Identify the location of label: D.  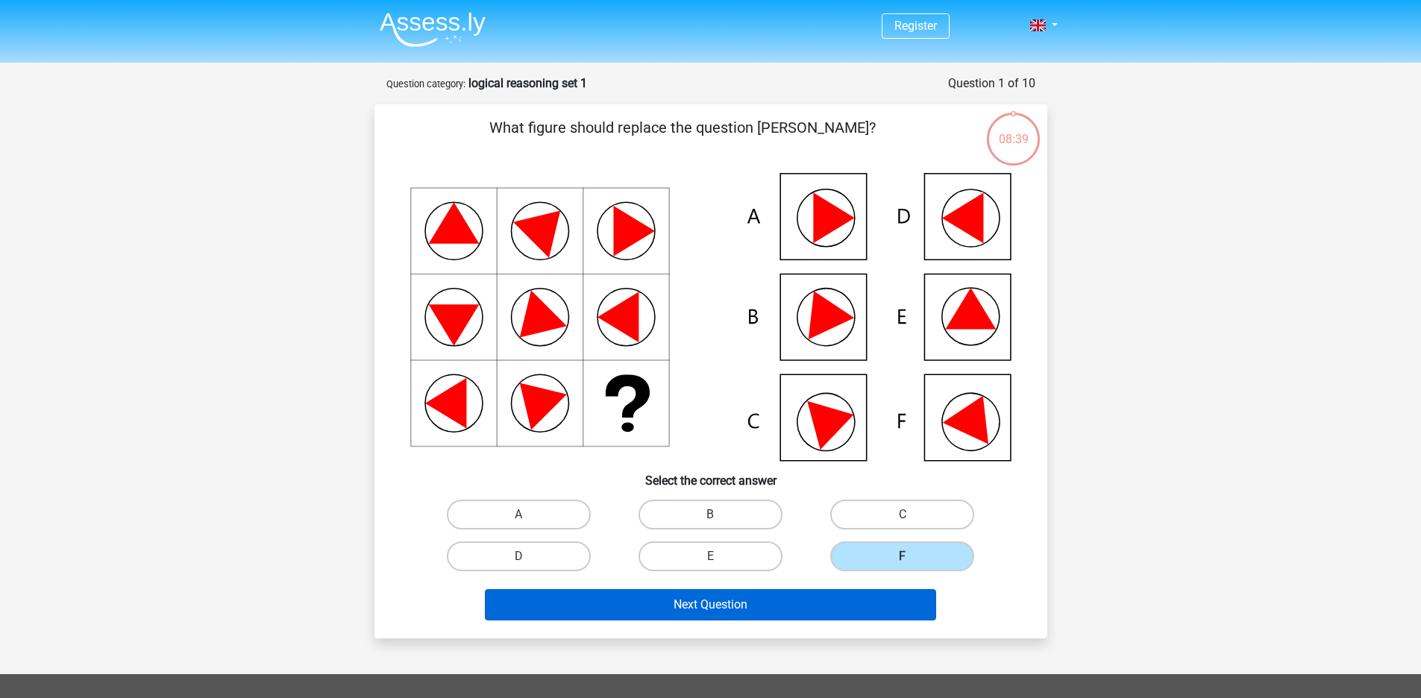
(518, 556).